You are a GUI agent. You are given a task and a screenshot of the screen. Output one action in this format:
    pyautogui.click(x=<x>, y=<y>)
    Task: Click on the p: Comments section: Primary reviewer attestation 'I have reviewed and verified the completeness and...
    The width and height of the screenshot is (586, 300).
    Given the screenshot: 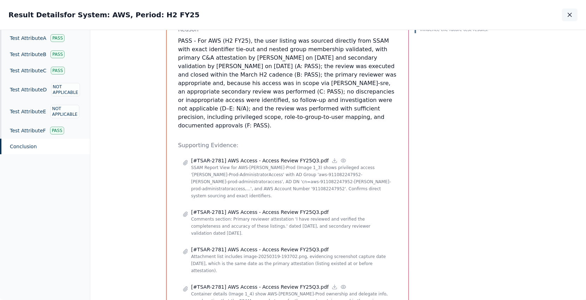 What is the action you would take?
    pyautogui.click(x=291, y=226)
    